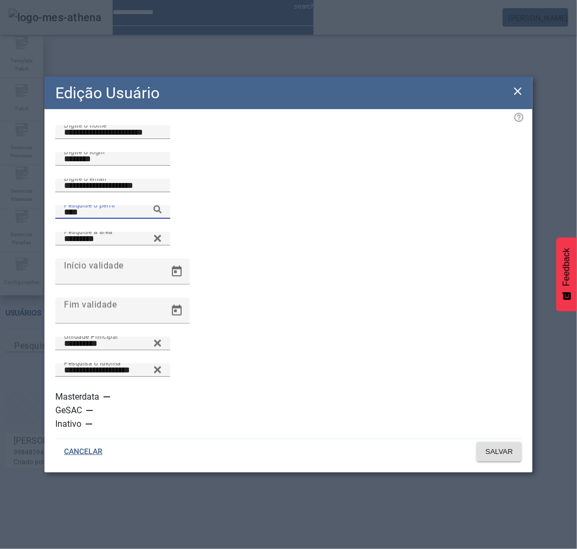 The image size is (577, 549). Describe the element at coordinates (83, 452) in the screenshot. I see `button: CANCELAR` at that location.